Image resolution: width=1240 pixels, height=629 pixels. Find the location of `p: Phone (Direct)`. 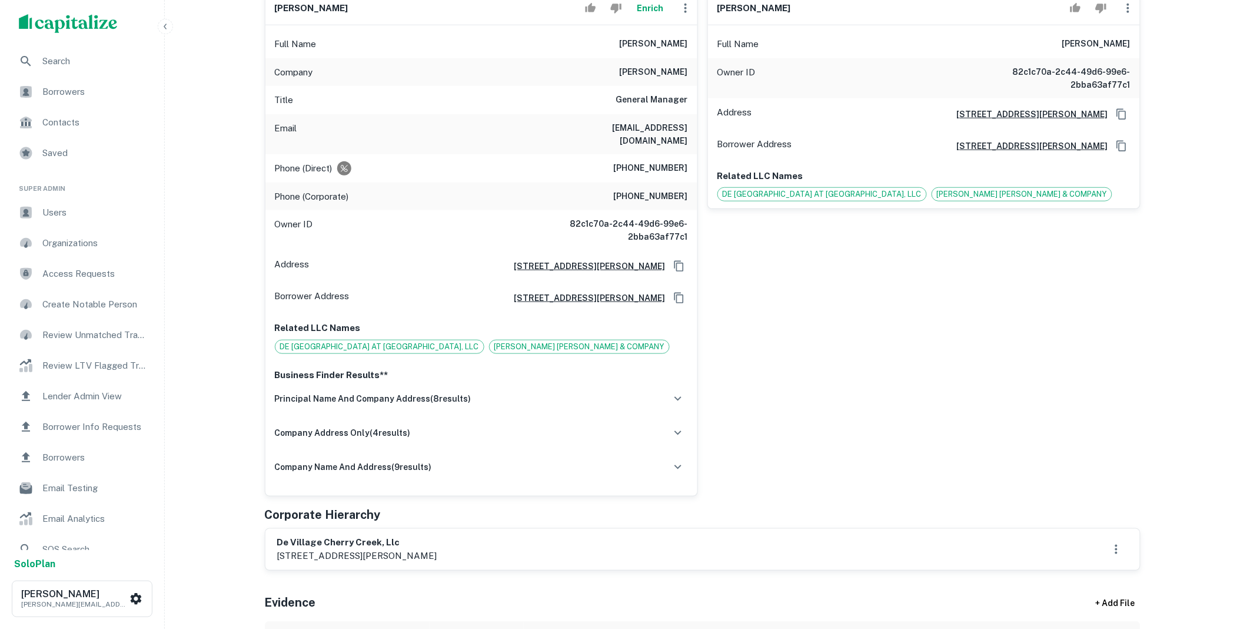

p: Phone (Direct) is located at coordinates (304, 168).